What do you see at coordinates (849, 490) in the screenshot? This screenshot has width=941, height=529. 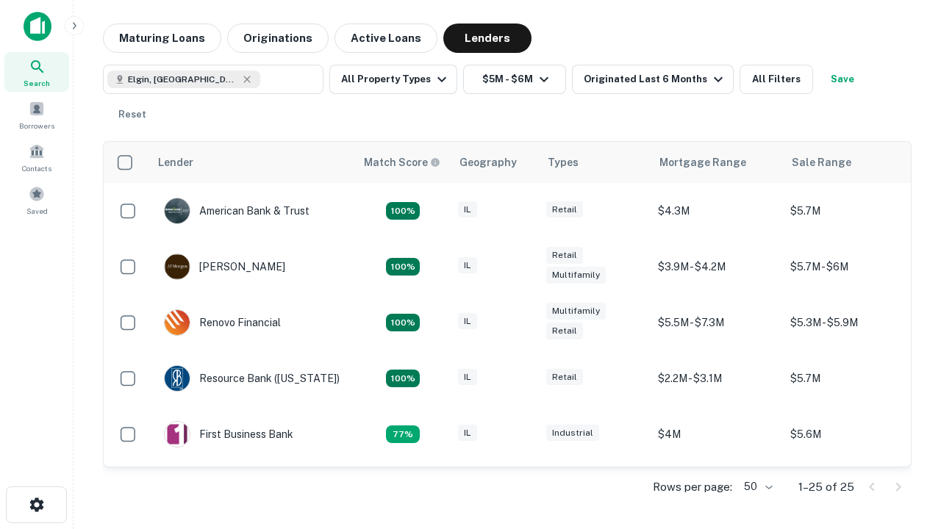 I see `td: $5.1M` at bounding box center [849, 490].